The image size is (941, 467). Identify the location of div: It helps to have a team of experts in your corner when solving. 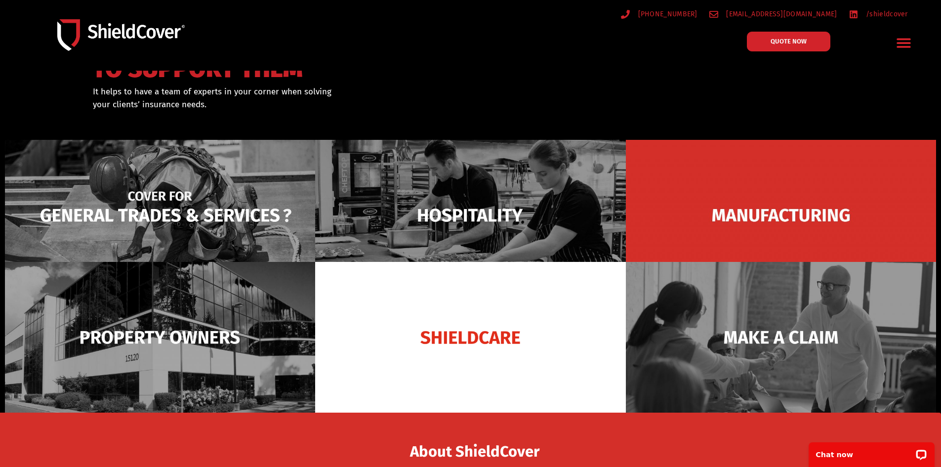
(307, 98).